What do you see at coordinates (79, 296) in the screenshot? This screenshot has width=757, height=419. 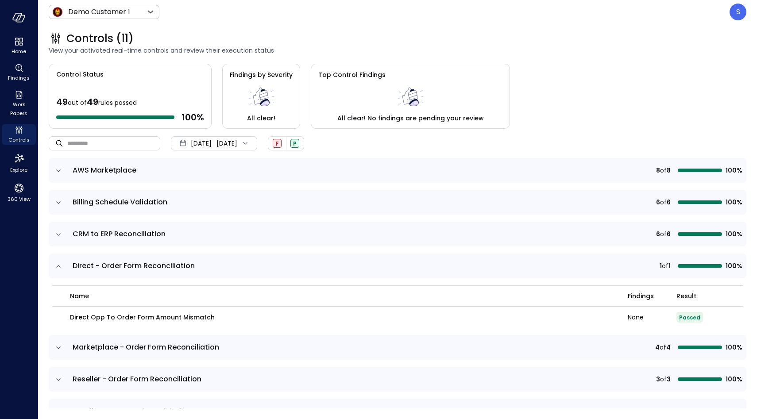 I see `span: name` at bounding box center [79, 296].